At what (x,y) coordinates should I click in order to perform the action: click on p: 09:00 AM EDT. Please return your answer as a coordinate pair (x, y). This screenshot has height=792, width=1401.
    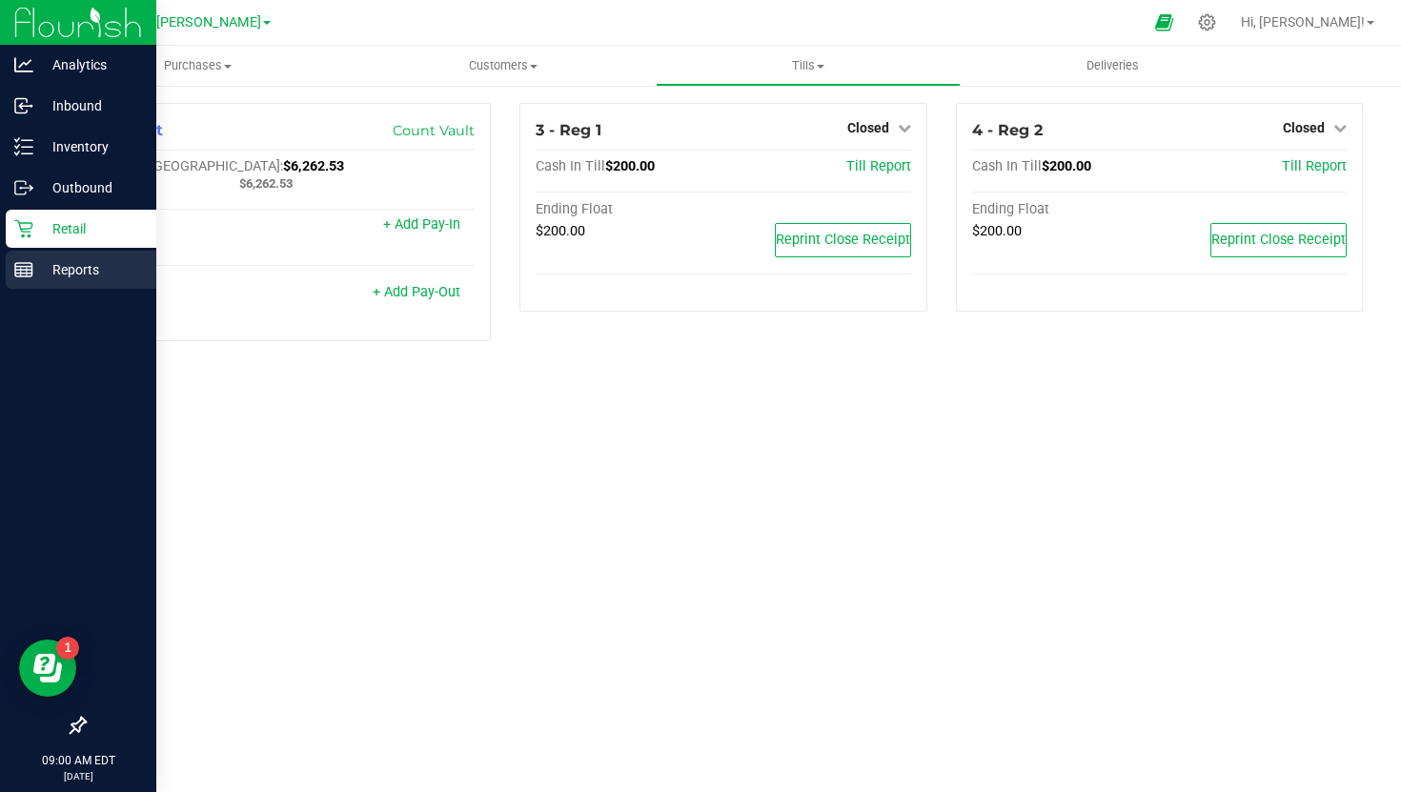
    Looking at the image, I should click on (78, 761).